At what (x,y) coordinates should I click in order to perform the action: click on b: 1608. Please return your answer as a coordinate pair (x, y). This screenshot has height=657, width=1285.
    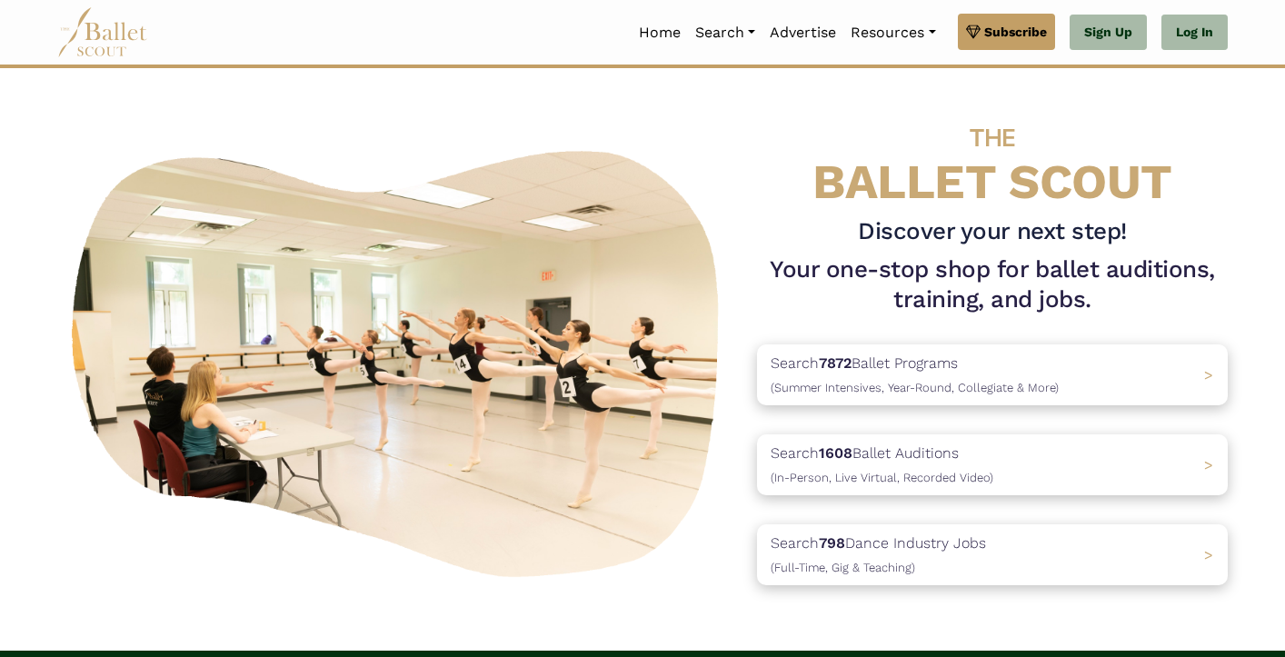
    Looking at the image, I should click on (835, 452).